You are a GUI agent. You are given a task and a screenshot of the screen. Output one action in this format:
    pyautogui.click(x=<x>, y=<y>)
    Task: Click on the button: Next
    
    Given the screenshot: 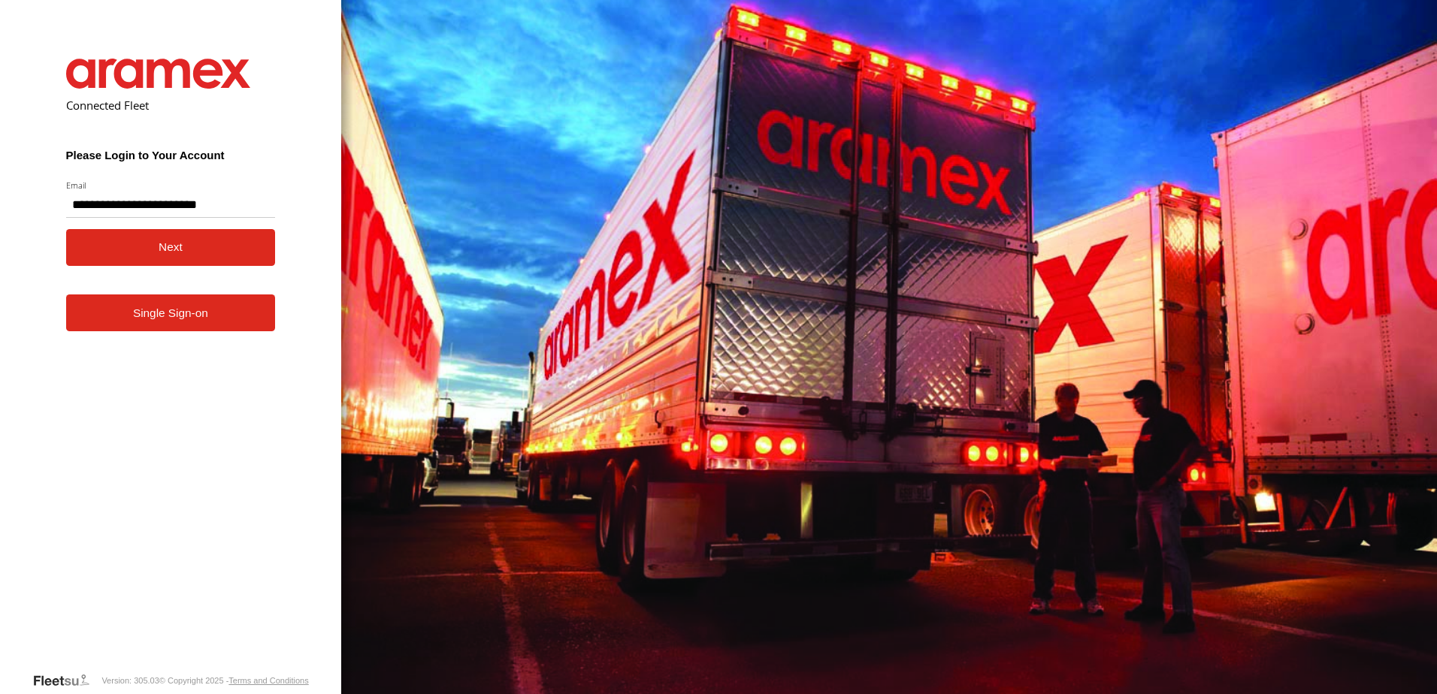 What is the action you would take?
    pyautogui.click(x=171, y=247)
    